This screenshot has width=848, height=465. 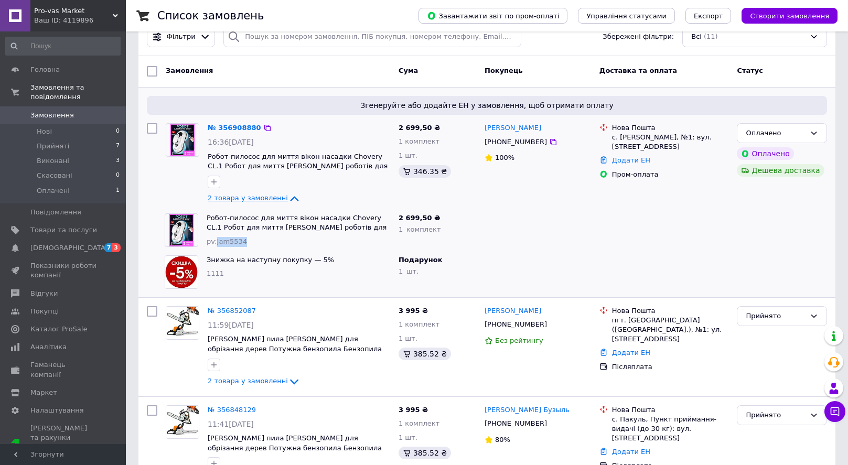 What do you see at coordinates (78, 92) in the screenshot?
I see `span: Замовлення та повідомлення` at bounding box center [78, 92].